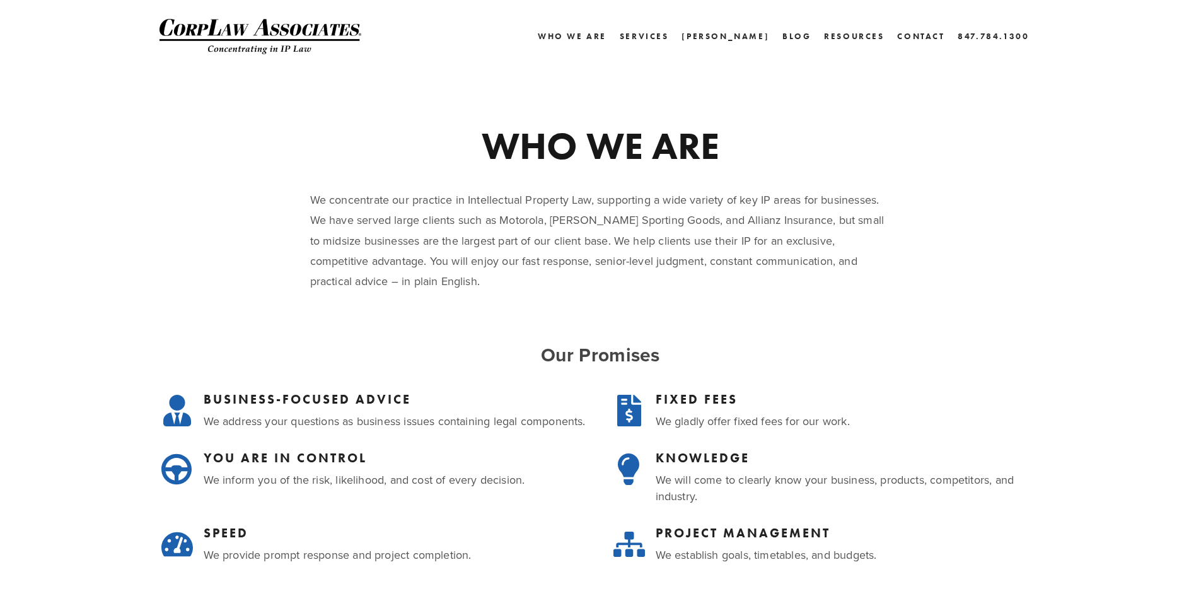 The height and width of the screenshot is (596, 1201). What do you see at coordinates (993, 36) in the screenshot?
I see `a: 847.784.1300` at bounding box center [993, 36].